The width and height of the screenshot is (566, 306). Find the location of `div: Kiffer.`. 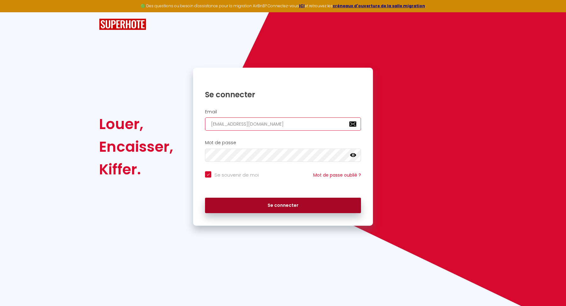

div: Kiffer. is located at coordinates (136, 169).